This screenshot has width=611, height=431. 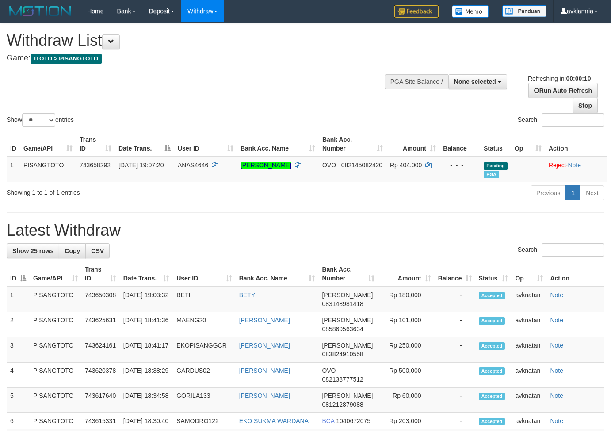 What do you see at coordinates (97, 251) in the screenshot?
I see `a: CSV` at bounding box center [97, 251].